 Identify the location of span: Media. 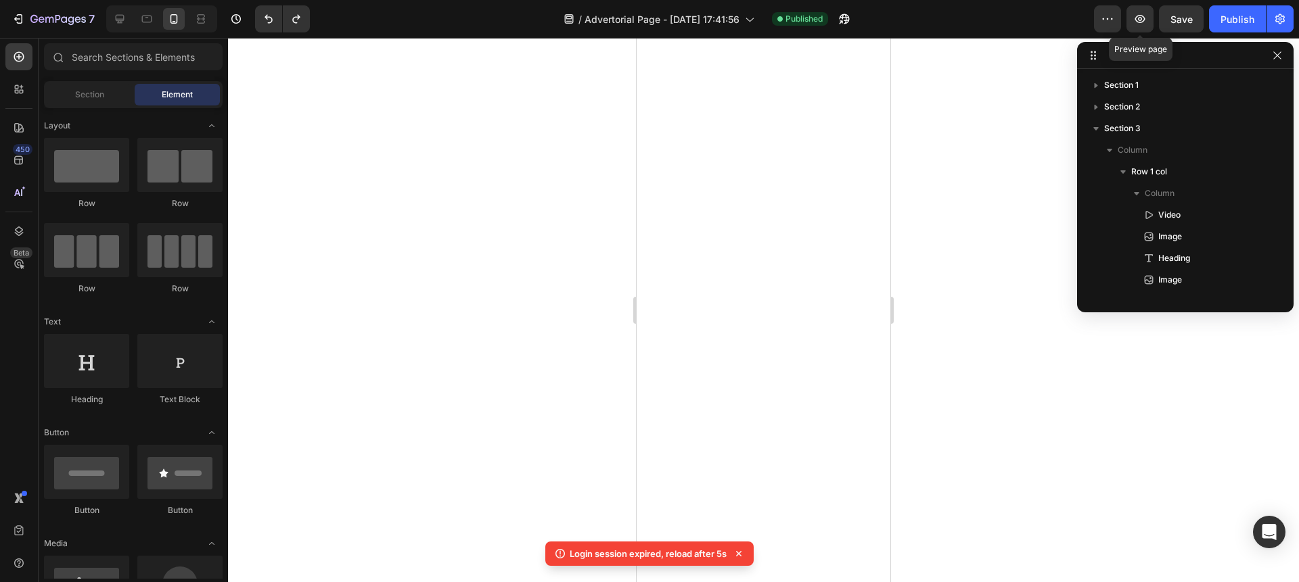
(55, 544).